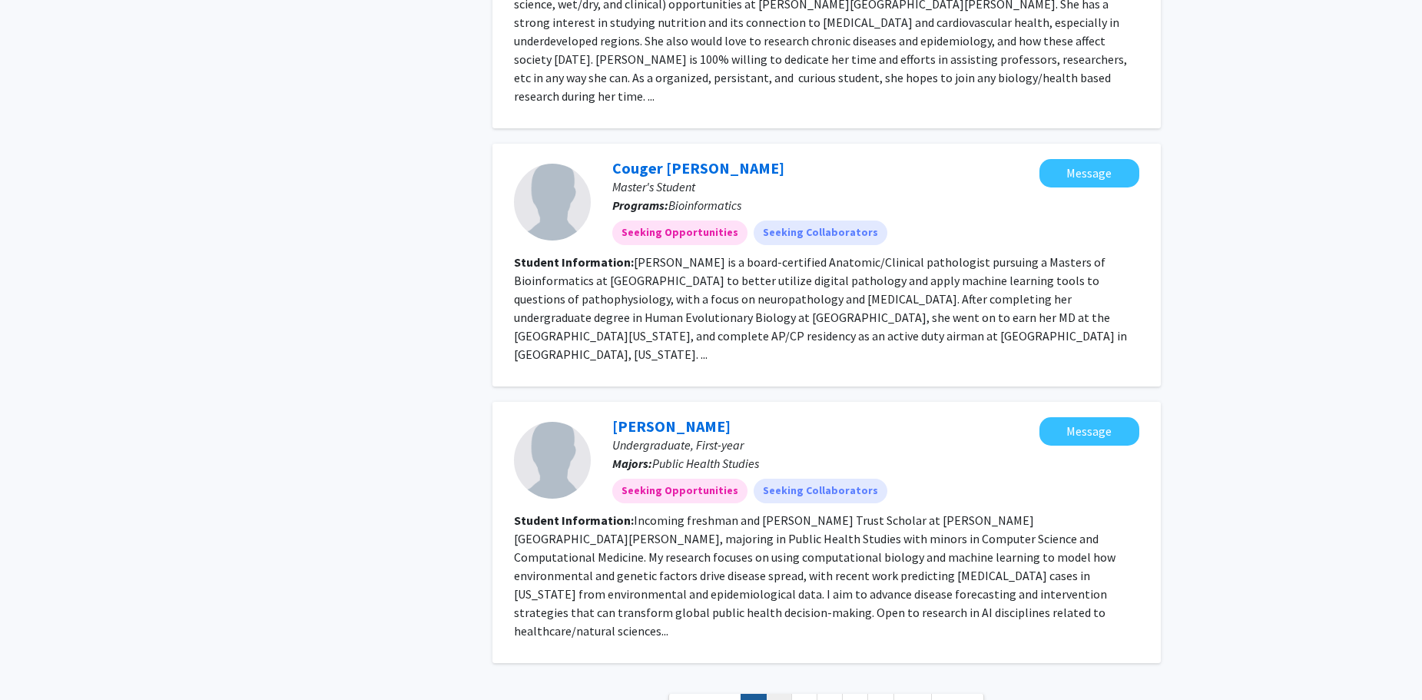 This screenshot has height=700, width=1422. What do you see at coordinates (677, 445) in the screenshot?
I see `span: Undergraduate, First-year` at bounding box center [677, 445].